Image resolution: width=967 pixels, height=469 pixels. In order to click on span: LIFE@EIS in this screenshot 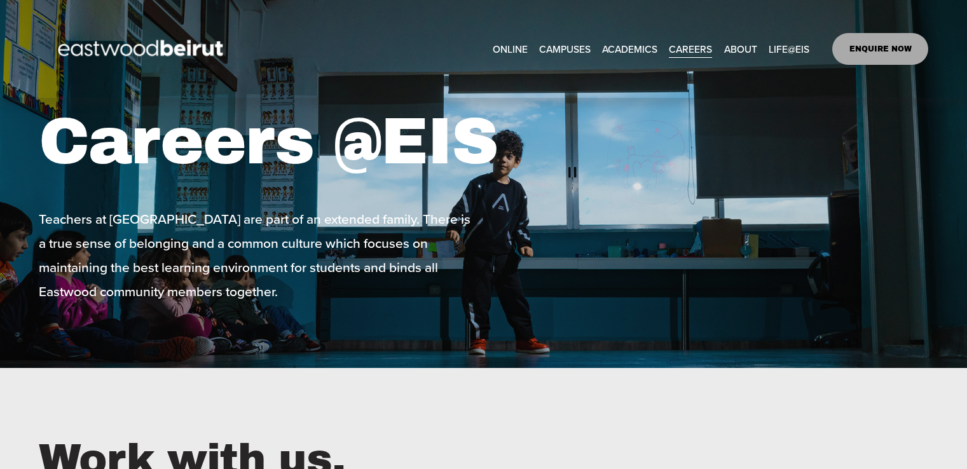, I will do `click(789, 49)`.